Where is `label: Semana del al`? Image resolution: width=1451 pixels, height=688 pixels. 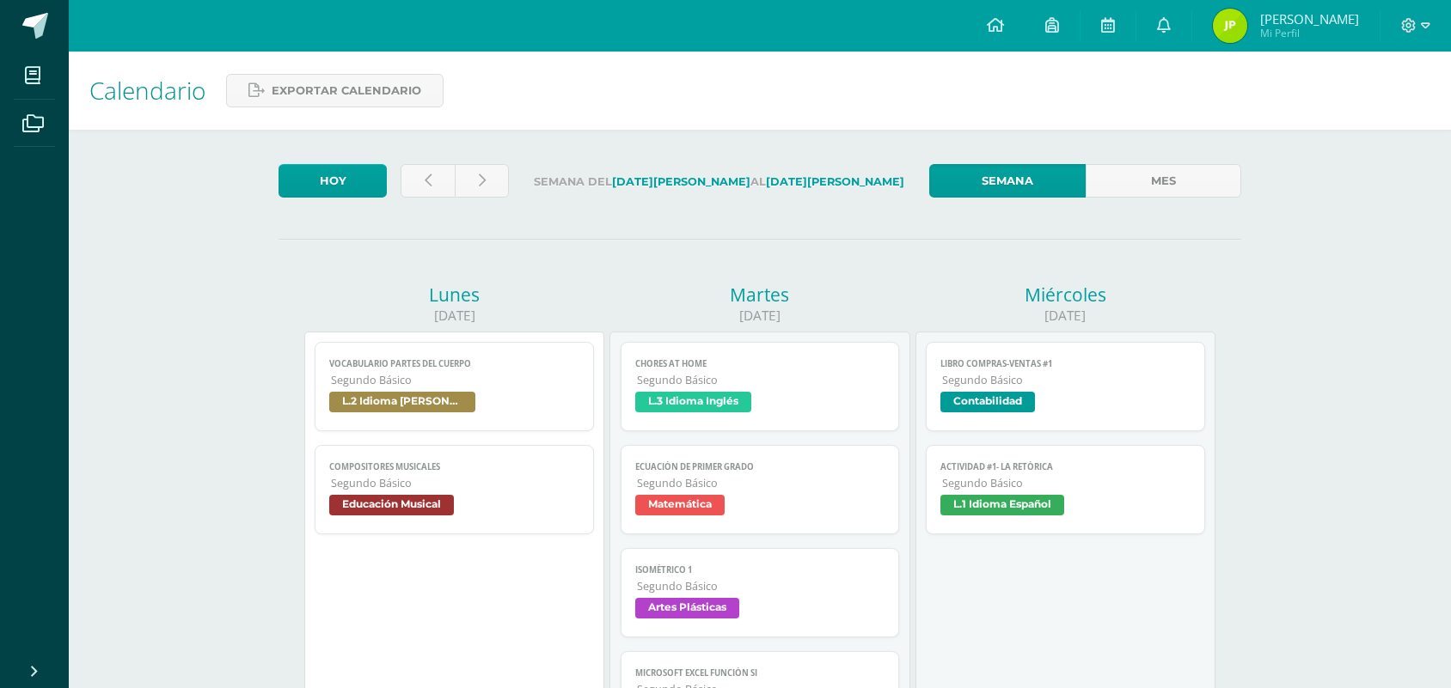
label: Semana del al is located at coordinates (718, 181).